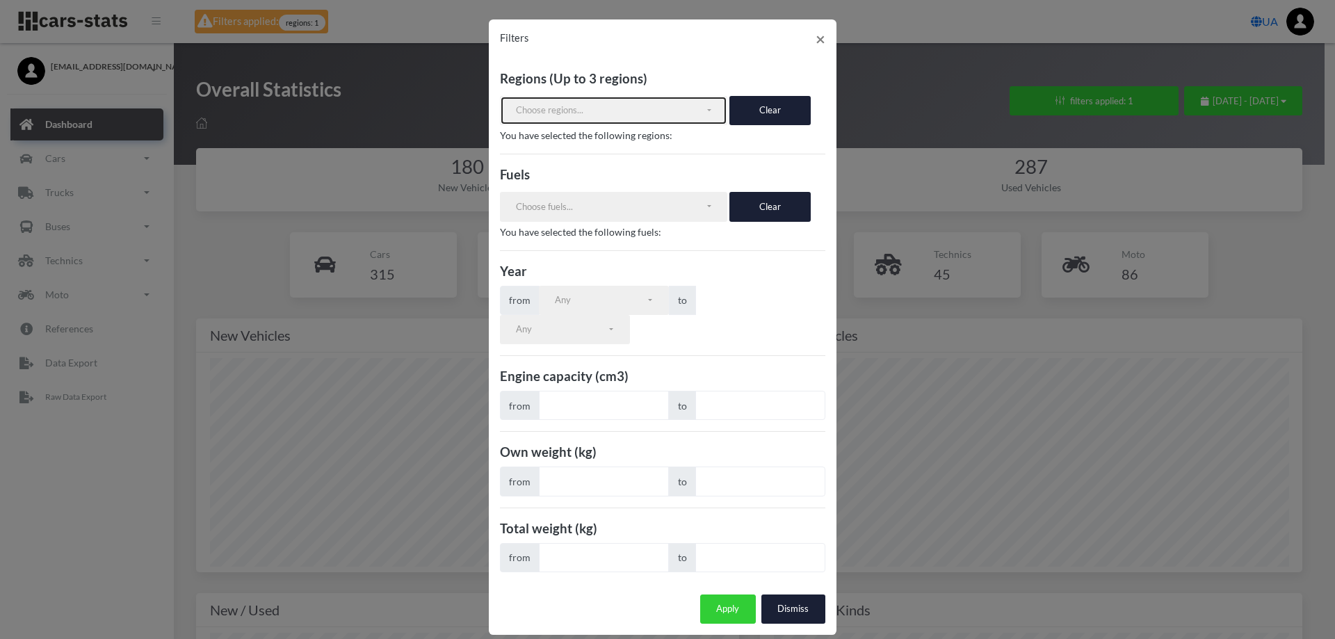 The image size is (1335, 639). What do you see at coordinates (614, 206) in the screenshot?
I see `button: Choose fuels...` at bounding box center [614, 206].